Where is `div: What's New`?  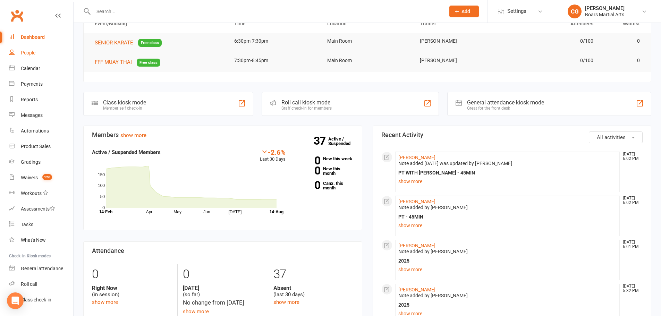
div: What's New is located at coordinates (33, 240).